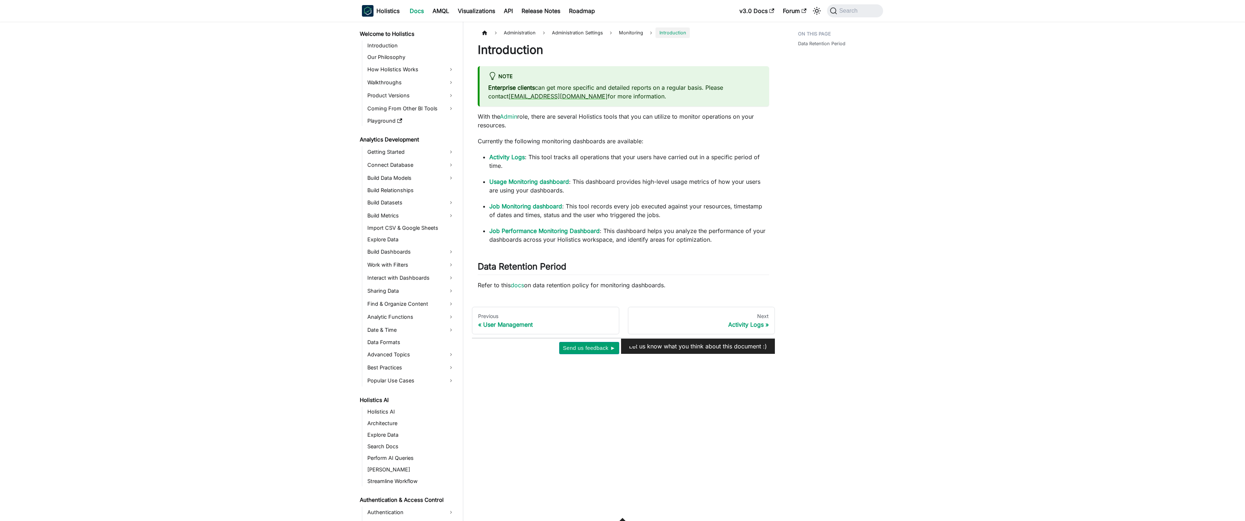 This screenshot has width=1245, height=521. What do you see at coordinates (411, 69) in the screenshot?
I see `a: How Holistics Works` at bounding box center [411, 69].